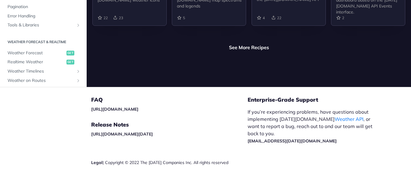  I want to click on h5: FAQ, so click(169, 100).